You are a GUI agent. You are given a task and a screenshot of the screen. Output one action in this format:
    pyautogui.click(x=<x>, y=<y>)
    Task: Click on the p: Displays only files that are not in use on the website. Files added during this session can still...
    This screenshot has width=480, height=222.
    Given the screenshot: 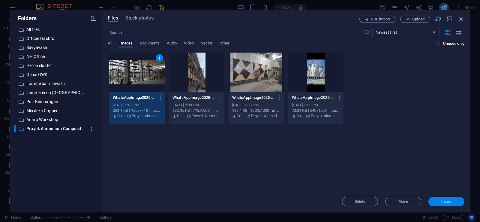 What is the action you would take?
    pyautogui.click(x=454, y=44)
    